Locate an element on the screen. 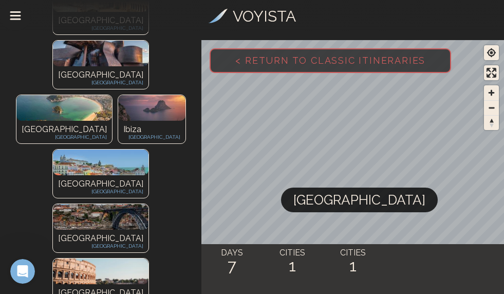  button: < Return to Classic Itineraries is located at coordinates (330, 61).